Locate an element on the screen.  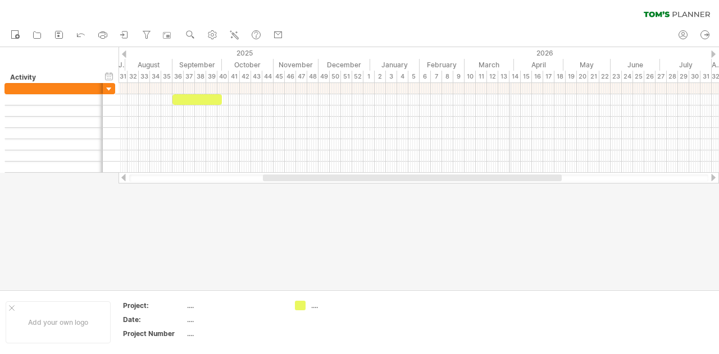
div: August 2025 is located at coordinates (149, 65).